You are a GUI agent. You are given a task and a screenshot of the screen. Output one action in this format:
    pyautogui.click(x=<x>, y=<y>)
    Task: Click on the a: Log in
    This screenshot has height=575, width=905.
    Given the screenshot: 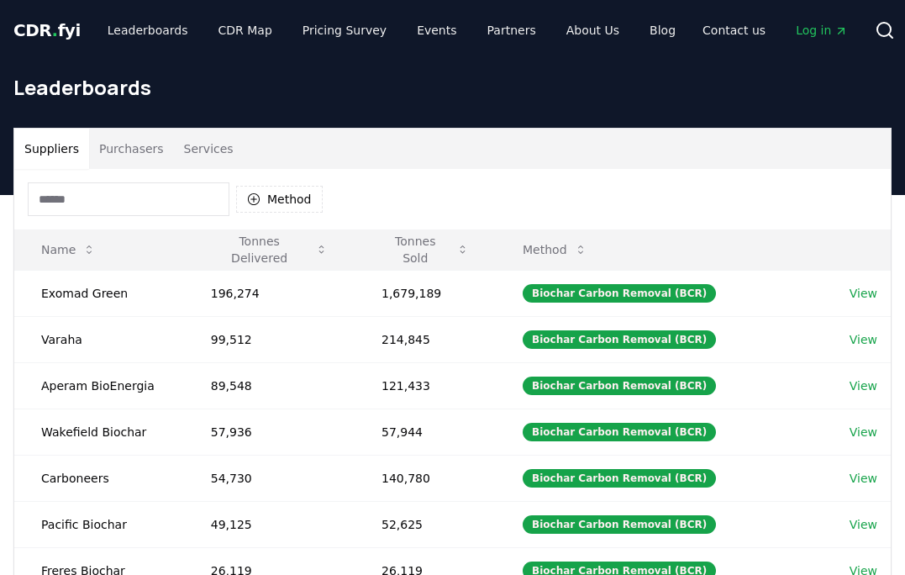 What is the action you would take?
    pyautogui.click(x=822, y=30)
    